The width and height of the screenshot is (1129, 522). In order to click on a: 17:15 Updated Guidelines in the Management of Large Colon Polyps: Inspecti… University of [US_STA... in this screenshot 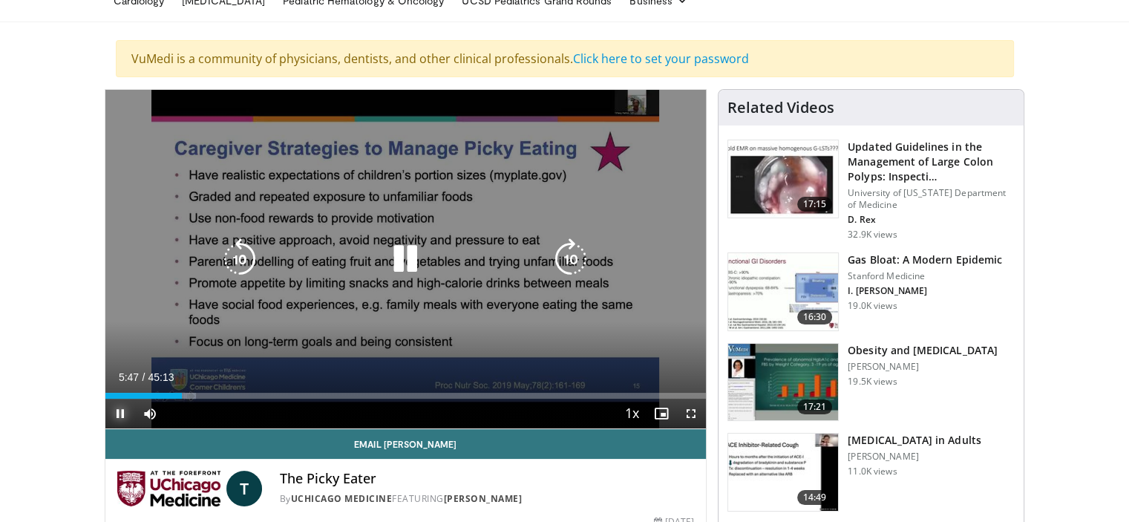, I will do `click(871, 190)`.